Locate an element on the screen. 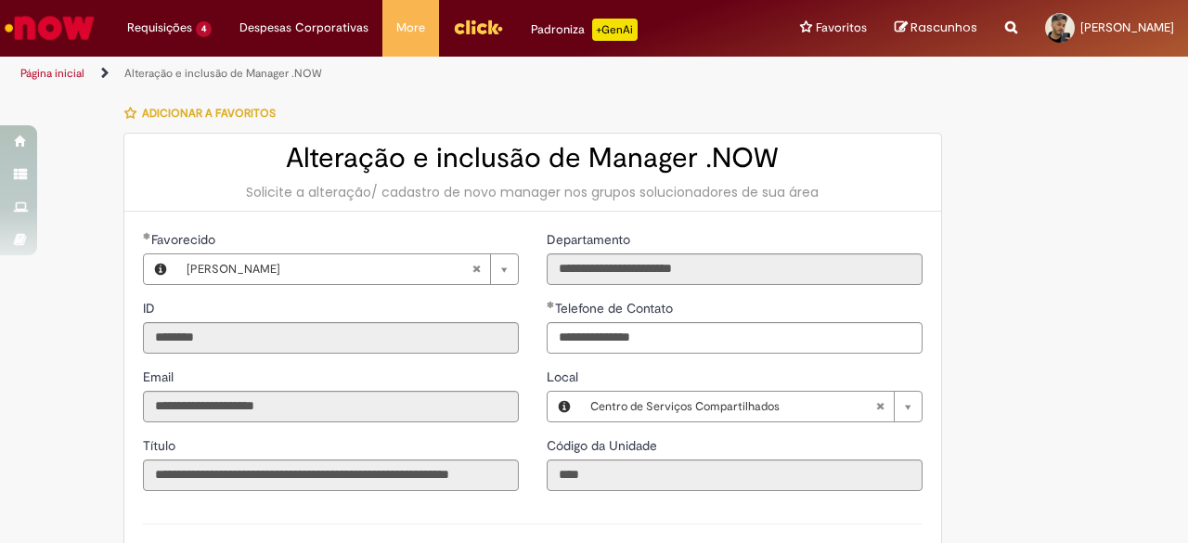 Image resolution: width=1188 pixels, height=543 pixels. ul: Trilhas de página is located at coordinates (395, 73).